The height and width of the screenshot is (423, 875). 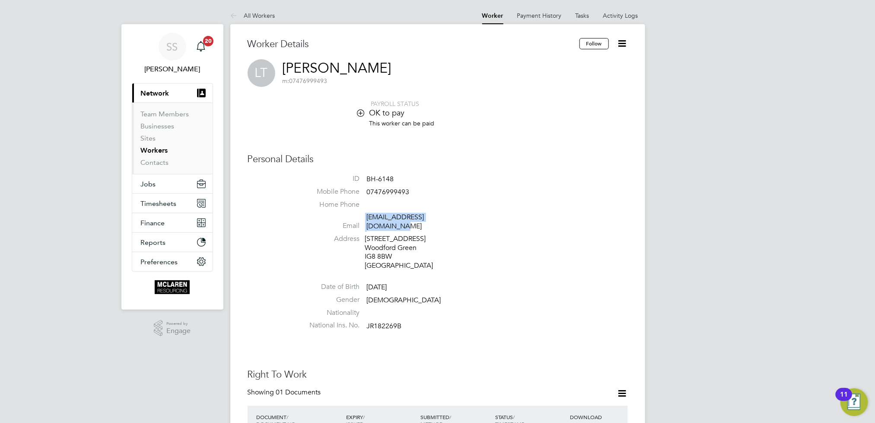 I want to click on a: Payment History, so click(x=539, y=16).